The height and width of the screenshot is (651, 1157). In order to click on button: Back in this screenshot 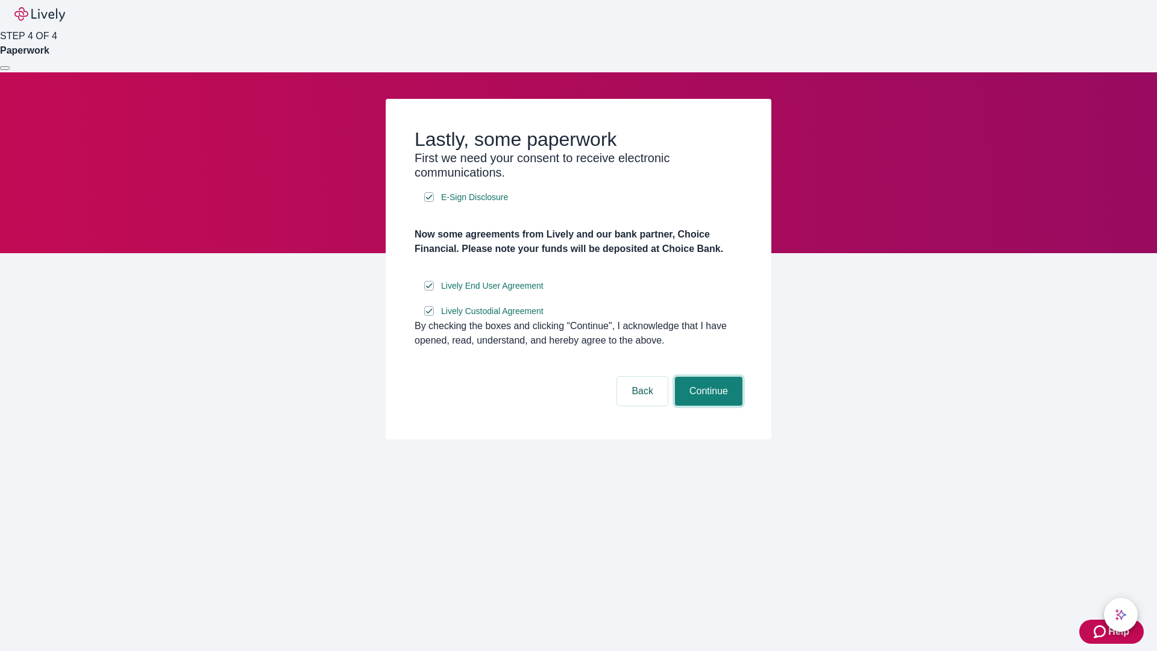, I will do `click(642, 391)`.